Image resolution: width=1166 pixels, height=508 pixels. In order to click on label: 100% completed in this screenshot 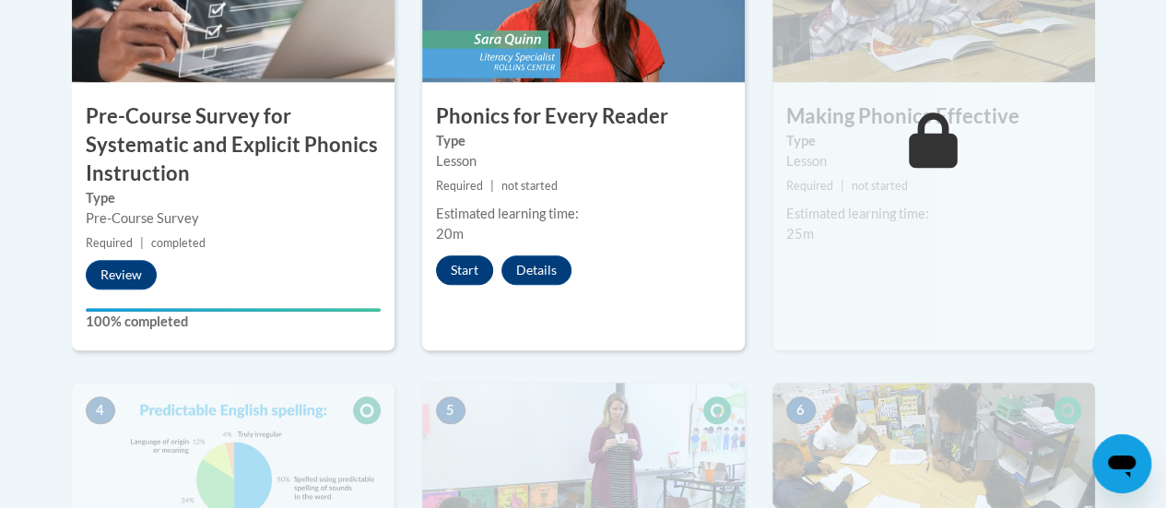, I will do `click(233, 322)`.